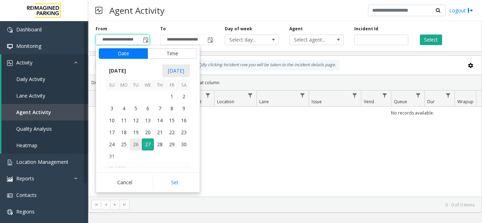 This screenshot has height=223, width=482. Describe the element at coordinates (45, 96) in the screenshot. I see `a: Lane Activity` at that location.